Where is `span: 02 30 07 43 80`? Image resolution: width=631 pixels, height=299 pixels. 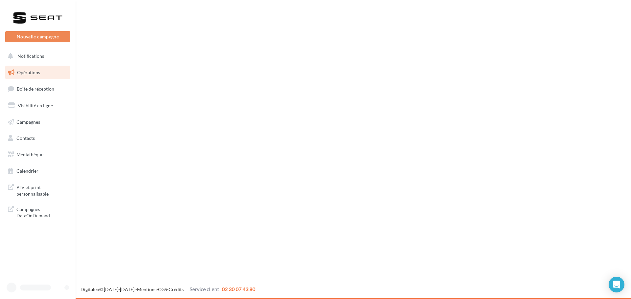 span: 02 30 07 43 80 is located at coordinates (239, 289).